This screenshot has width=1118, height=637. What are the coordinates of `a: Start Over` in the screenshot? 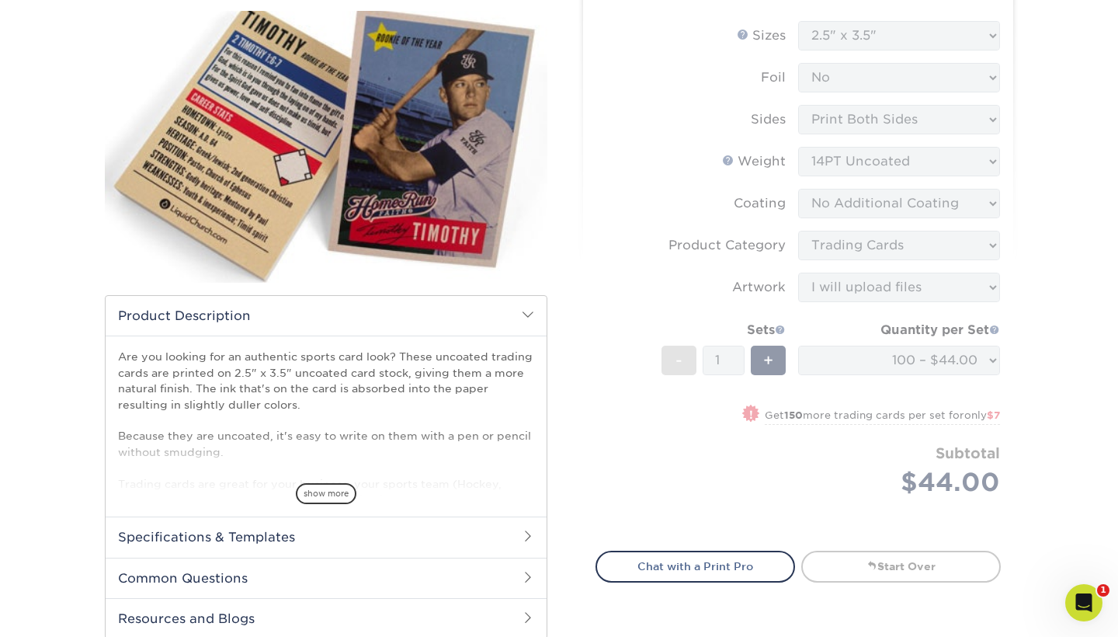 It's located at (901, 566).